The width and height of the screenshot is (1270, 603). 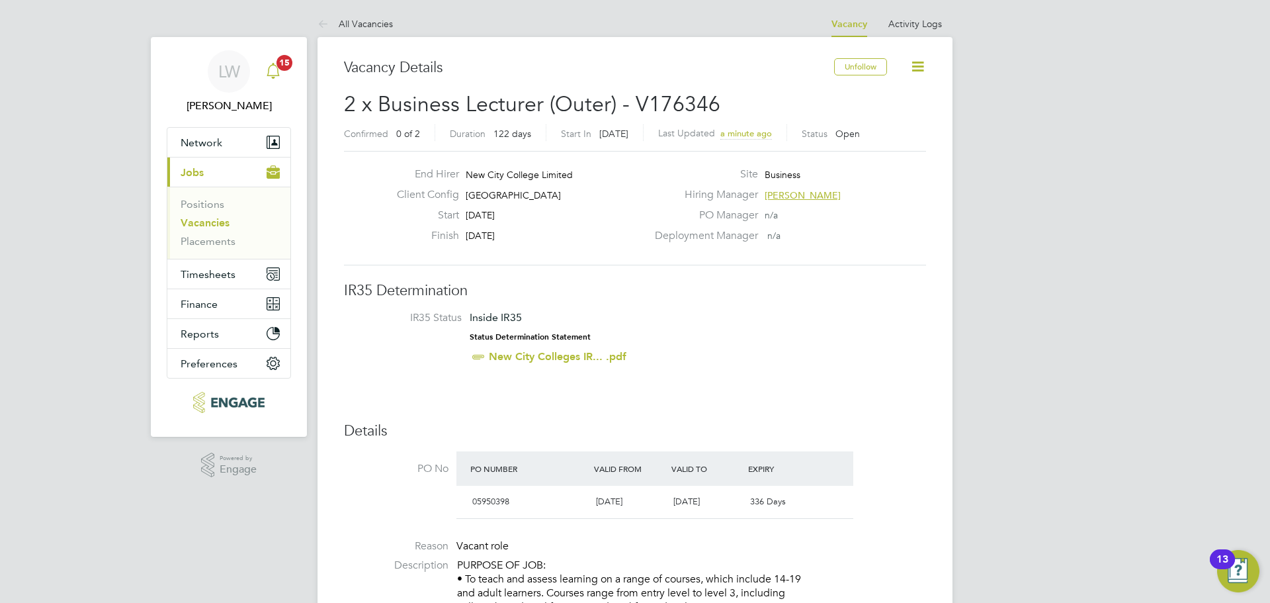 I want to click on a: Placements, so click(x=208, y=241).